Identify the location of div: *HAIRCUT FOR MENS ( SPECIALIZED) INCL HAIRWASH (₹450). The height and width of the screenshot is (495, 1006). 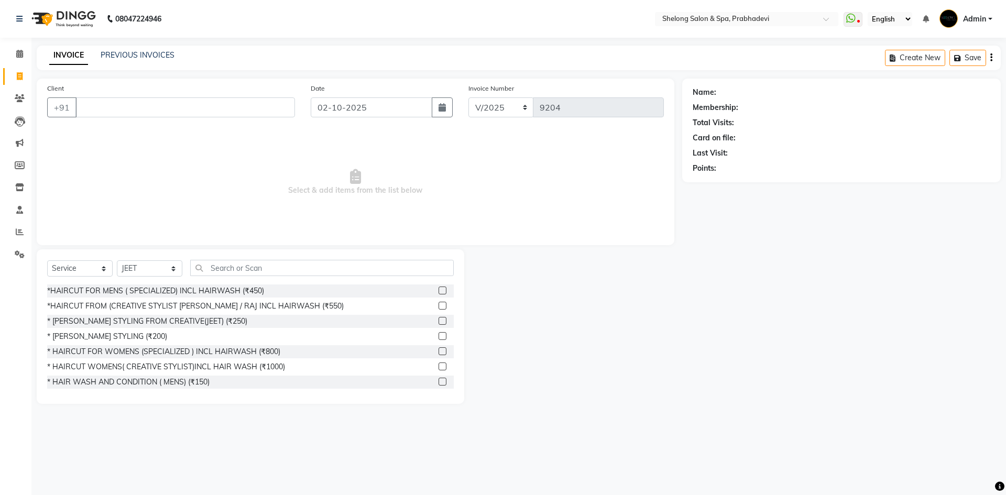
(156, 291).